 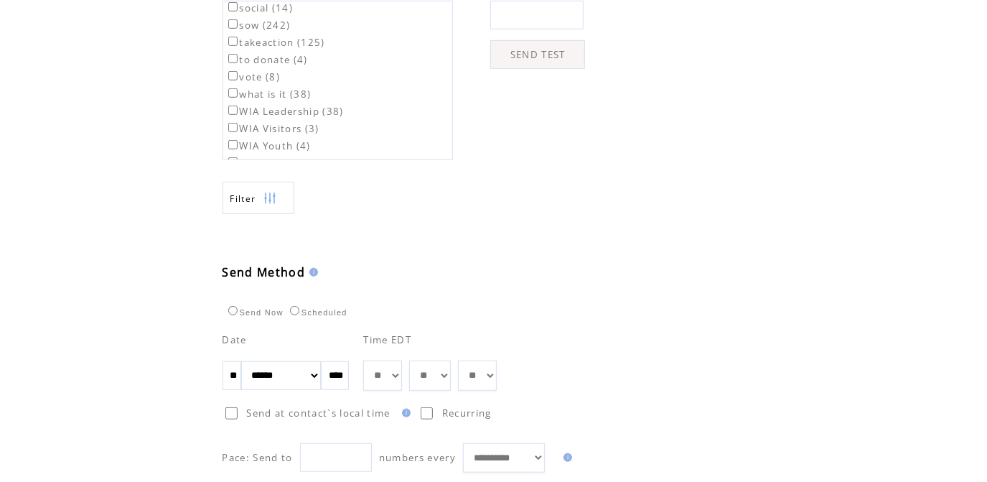 What do you see at coordinates (268, 94) in the screenshot?
I see `label: what is it (38)` at bounding box center [268, 94].